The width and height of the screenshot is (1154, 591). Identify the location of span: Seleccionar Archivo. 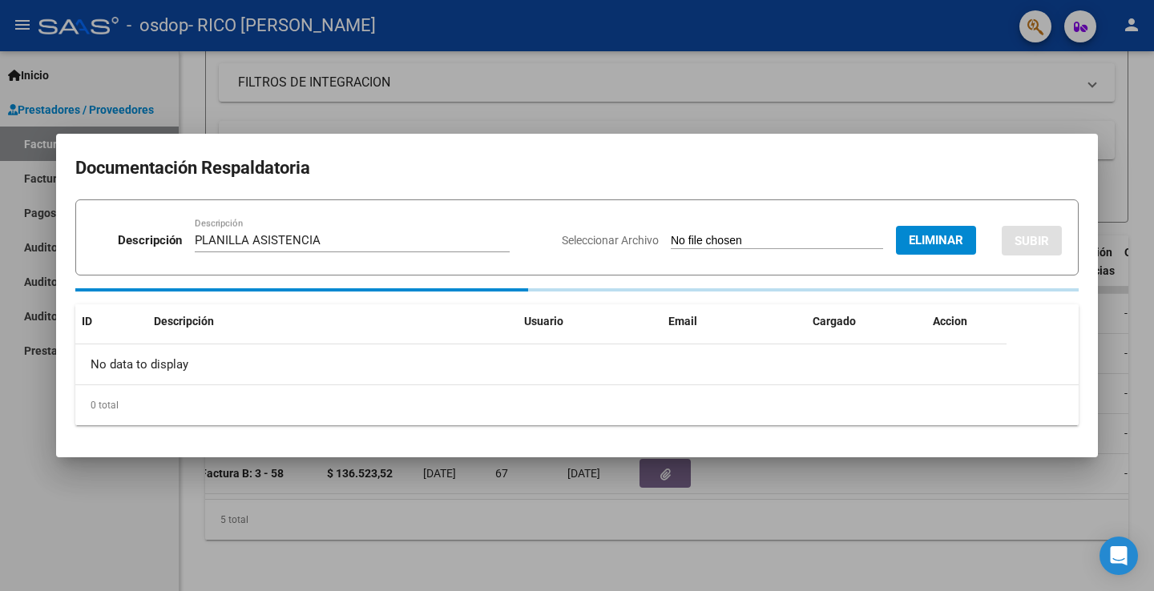
(610, 240).